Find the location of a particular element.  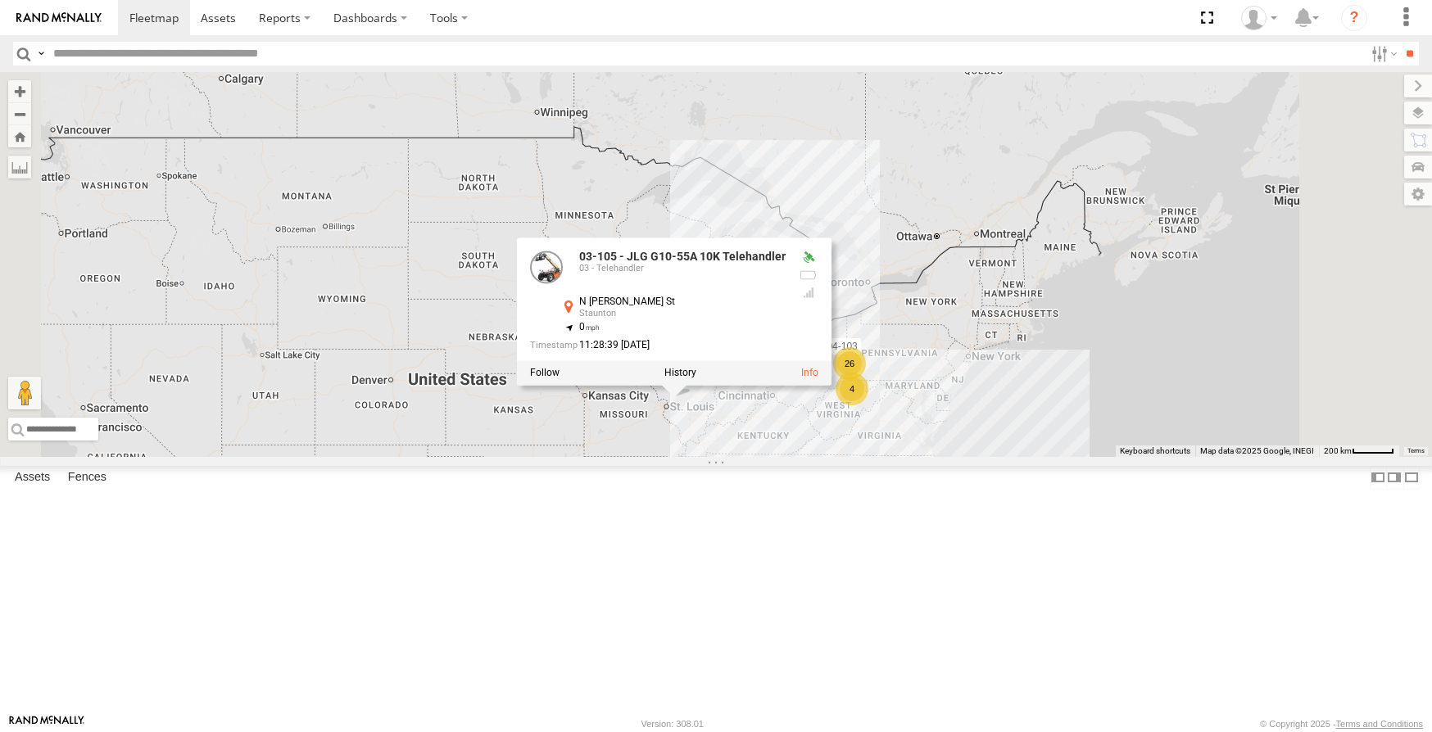

label: Measure is located at coordinates (20, 167).